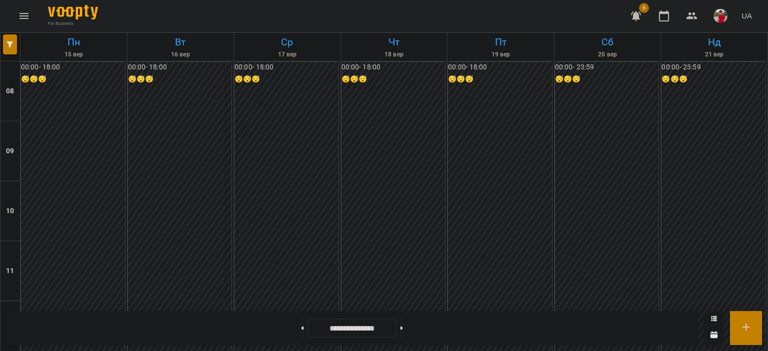  Describe the element at coordinates (714, 54) in the screenshot. I see `h6: 21 вер` at that location.